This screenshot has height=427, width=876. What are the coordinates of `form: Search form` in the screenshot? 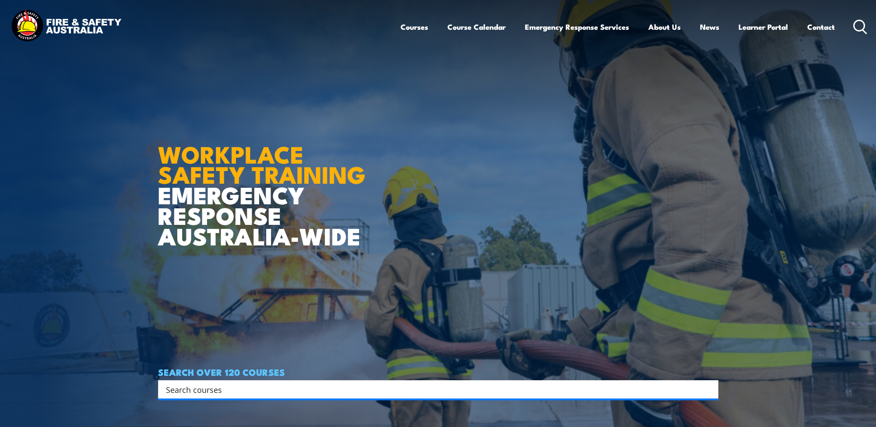 It's located at (434, 390).